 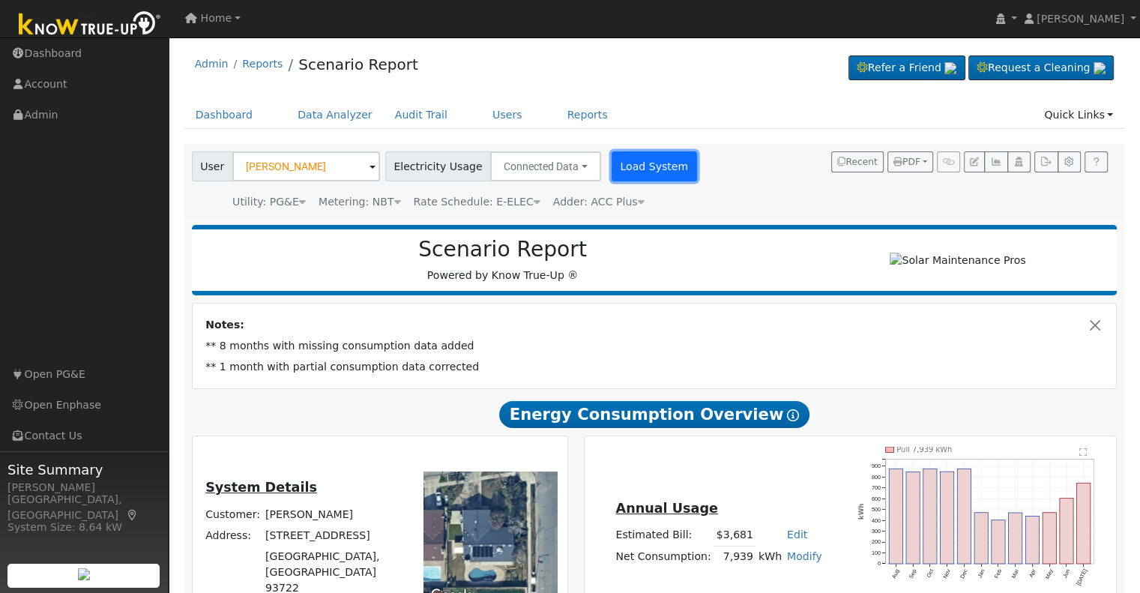 What do you see at coordinates (735, 556) in the screenshot?
I see `td: 7,939` at bounding box center [735, 556].